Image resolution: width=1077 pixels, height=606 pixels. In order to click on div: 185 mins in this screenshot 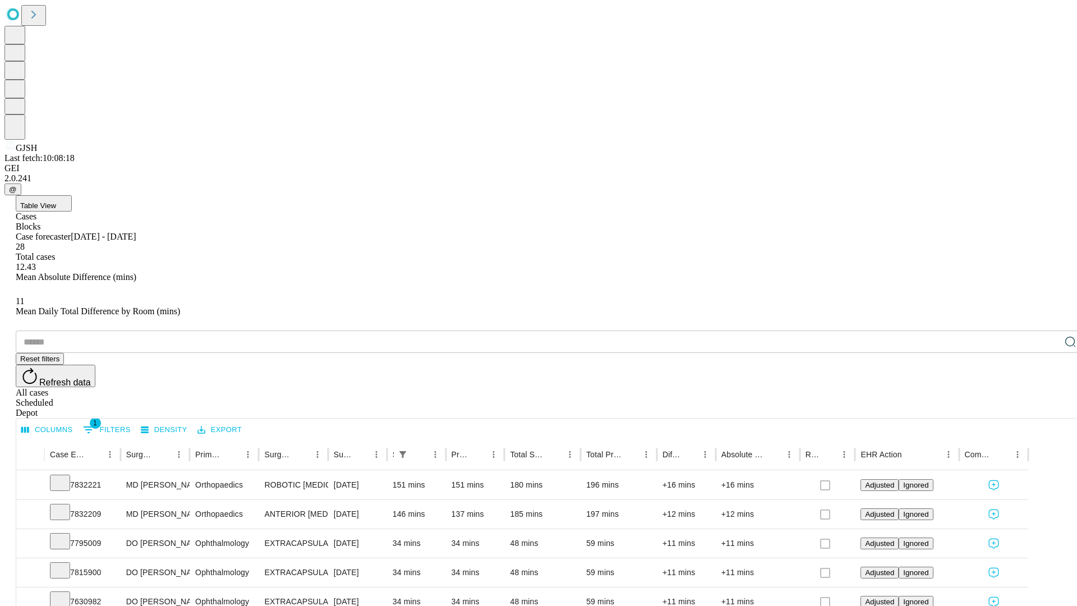, I will do `click(542, 514)`.